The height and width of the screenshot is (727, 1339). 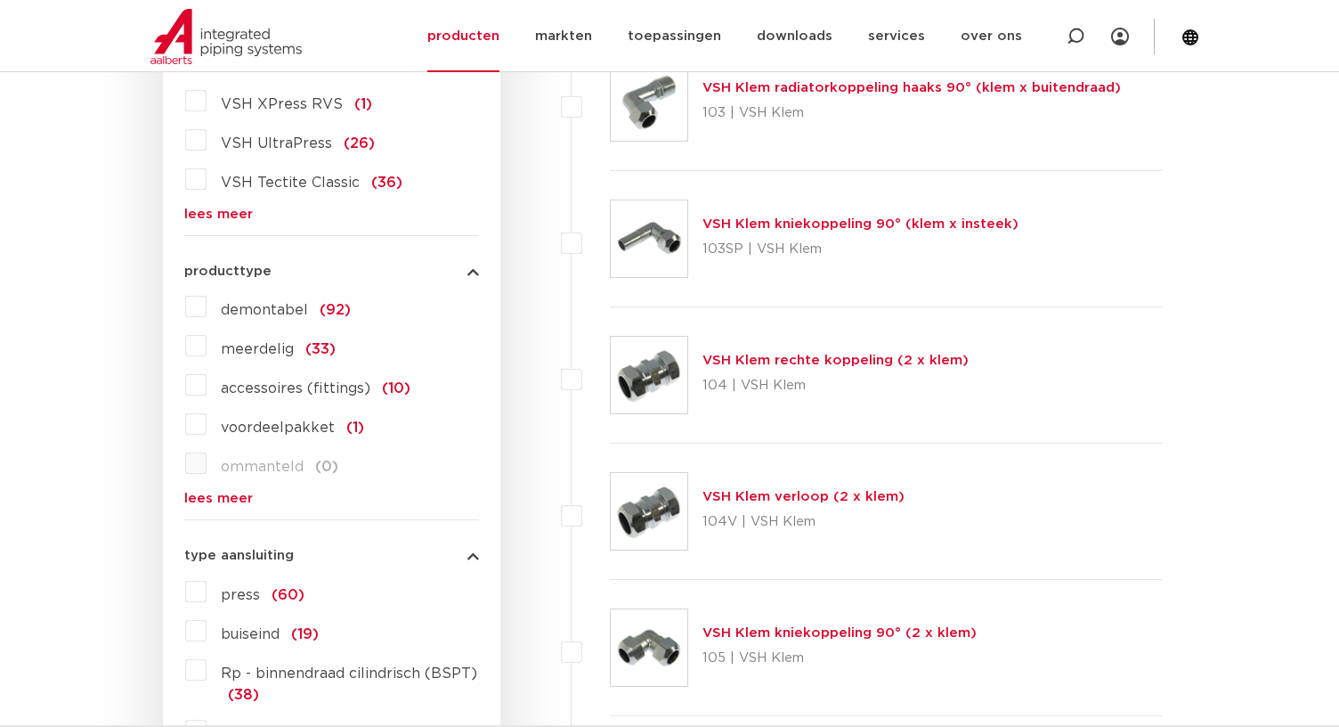 I want to click on img: Thumbnail for VSH Klem rechte koppeling (2 x klem), so click(x=649, y=375).